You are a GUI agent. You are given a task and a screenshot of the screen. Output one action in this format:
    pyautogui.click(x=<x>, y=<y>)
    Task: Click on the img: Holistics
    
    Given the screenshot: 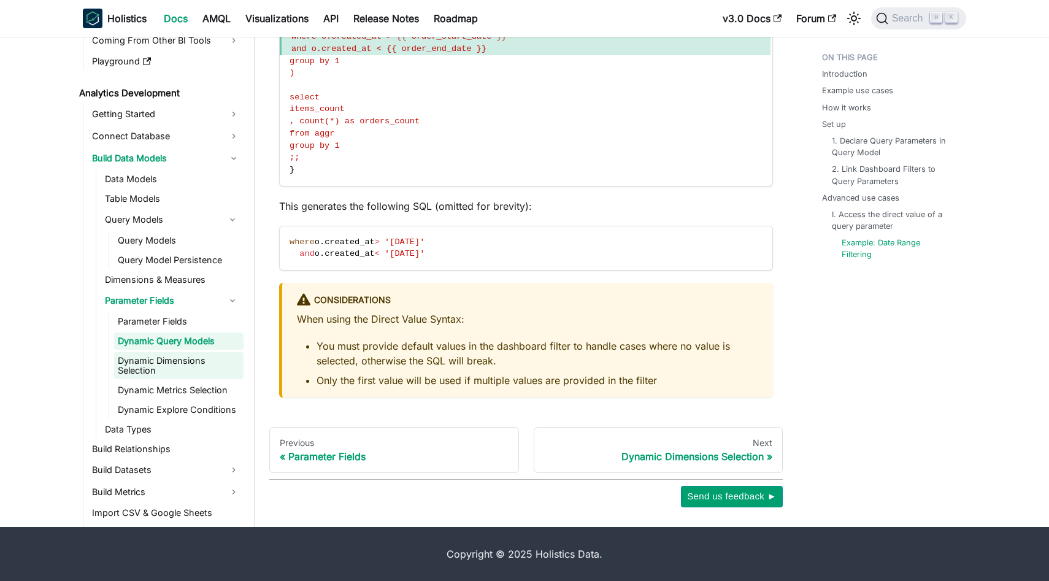 What is the action you would take?
    pyautogui.click(x=93, y=18)
    